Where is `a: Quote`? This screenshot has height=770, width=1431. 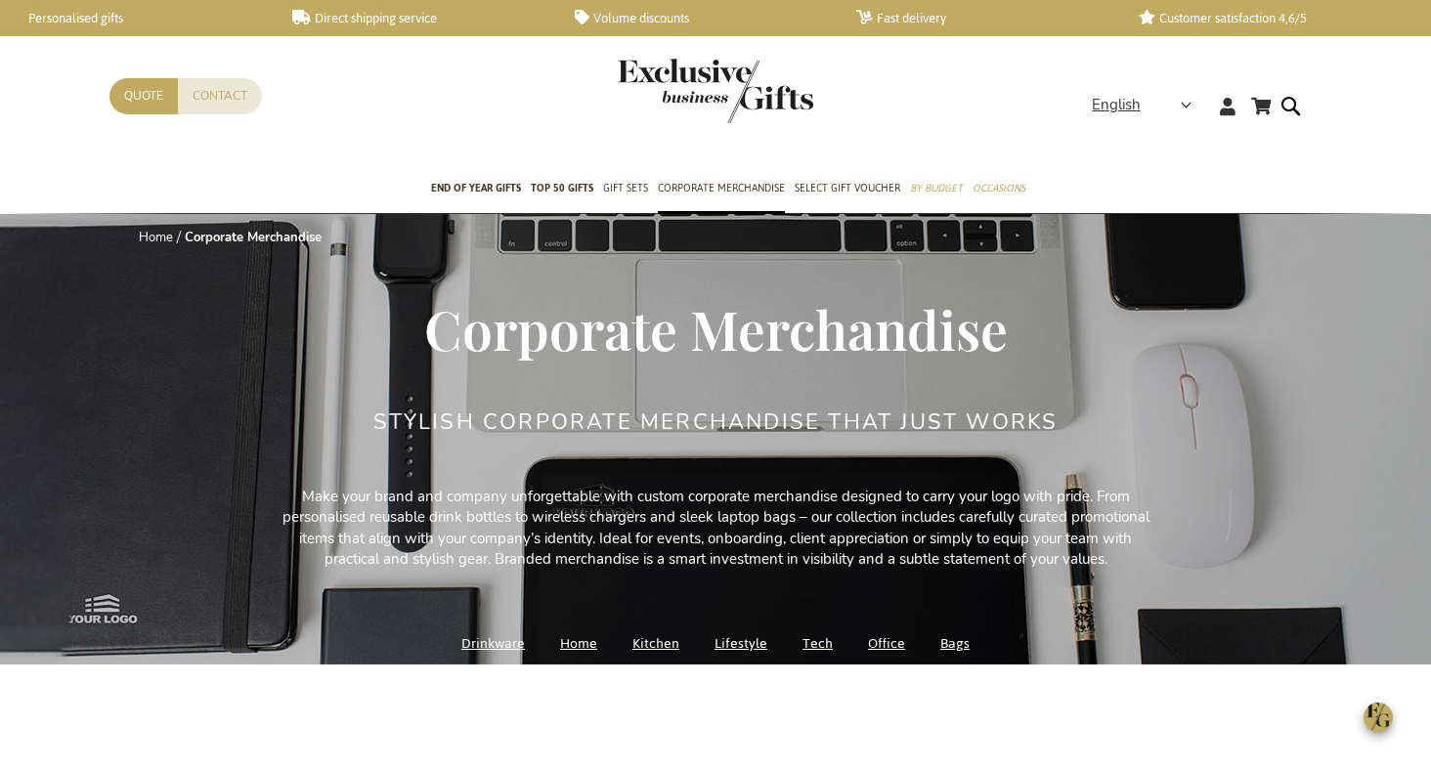 a: Quote is located at coordinates (144, 96).